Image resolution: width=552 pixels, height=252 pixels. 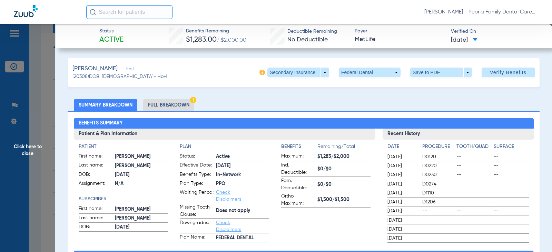 What do you see at coordinates (123, 199) in the screenshot?
I see `h4: Subscriber` at bounding box center [123, 199].